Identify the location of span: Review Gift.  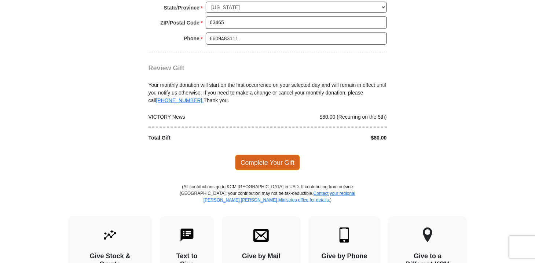
(166, 68).